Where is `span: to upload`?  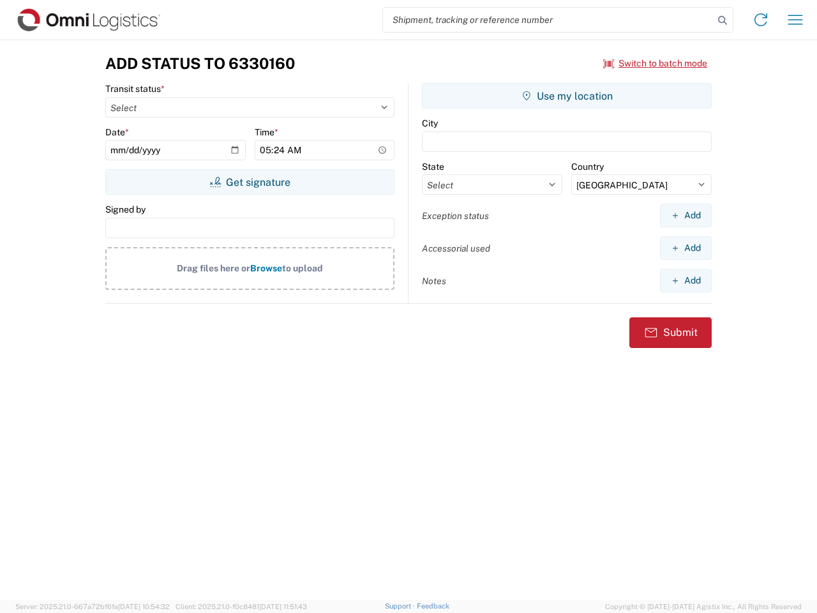 span: to upload is located at coordinates (303, 268).